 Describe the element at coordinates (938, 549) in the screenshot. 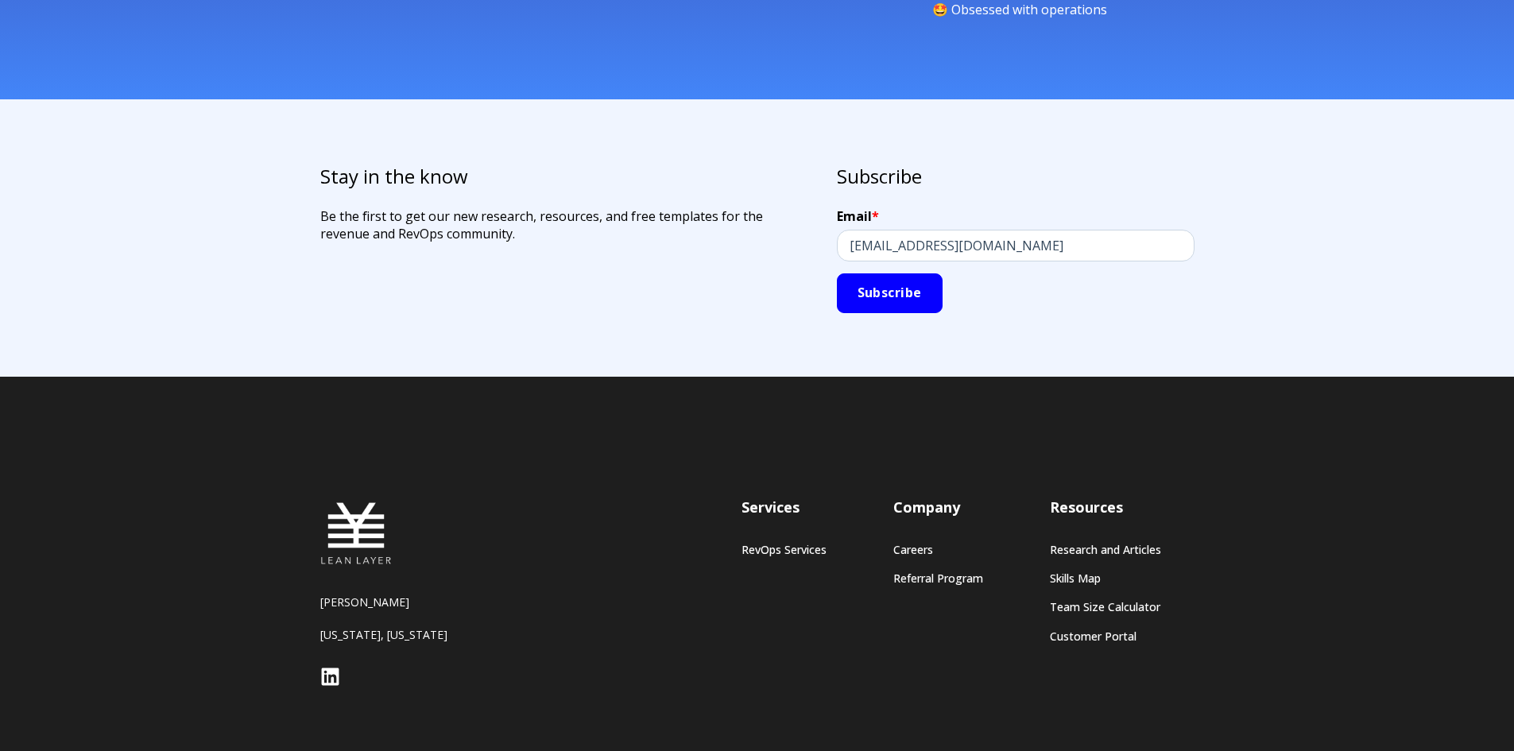

I see `a: Careers` at that location.